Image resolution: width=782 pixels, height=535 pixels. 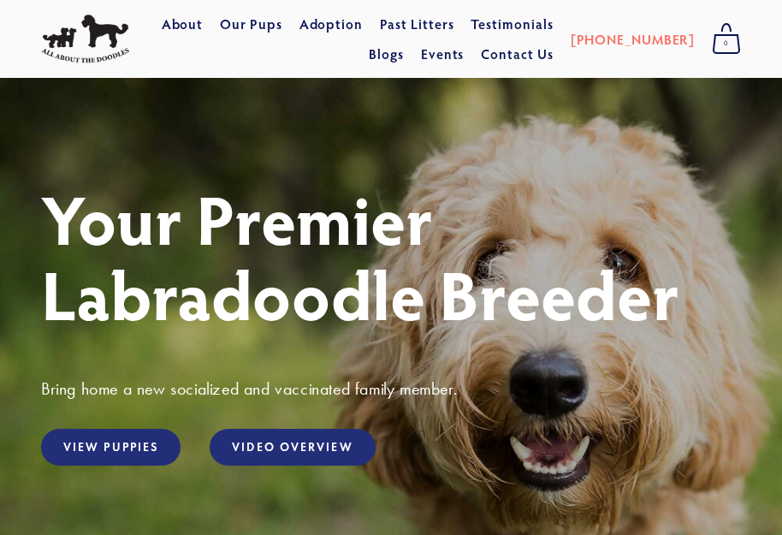 I want to click on a: Past Litters, so click(x=417, y=23).